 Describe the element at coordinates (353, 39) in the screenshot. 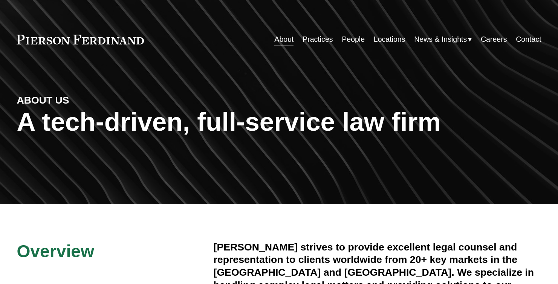

I see `a: People` at that location.